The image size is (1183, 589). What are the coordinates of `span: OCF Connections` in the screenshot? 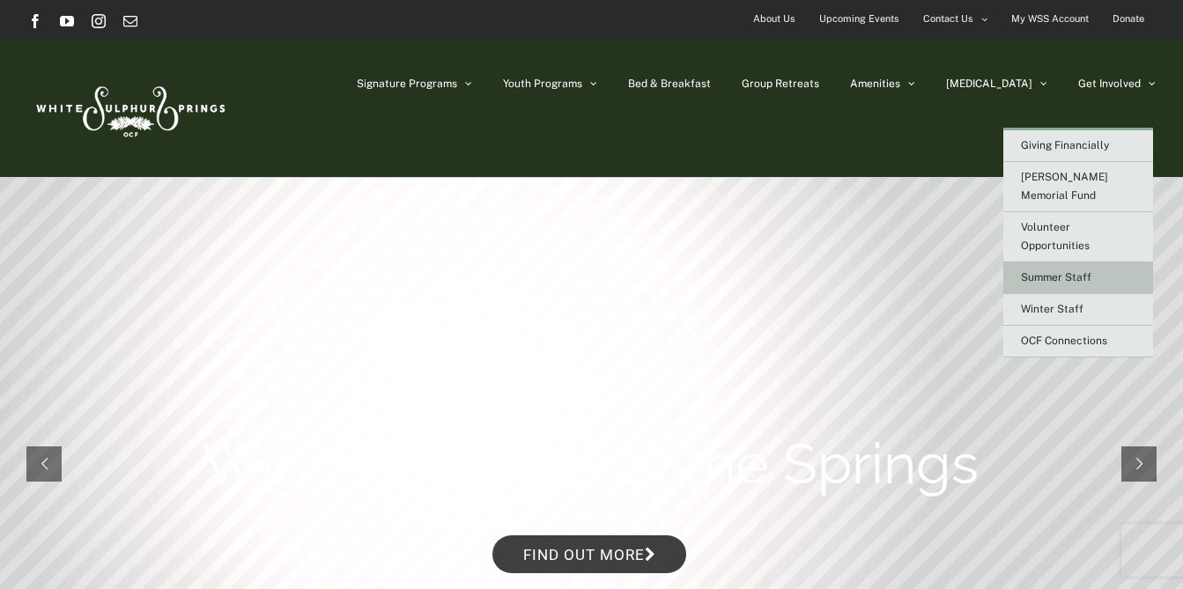 It's located at (1064, 341).